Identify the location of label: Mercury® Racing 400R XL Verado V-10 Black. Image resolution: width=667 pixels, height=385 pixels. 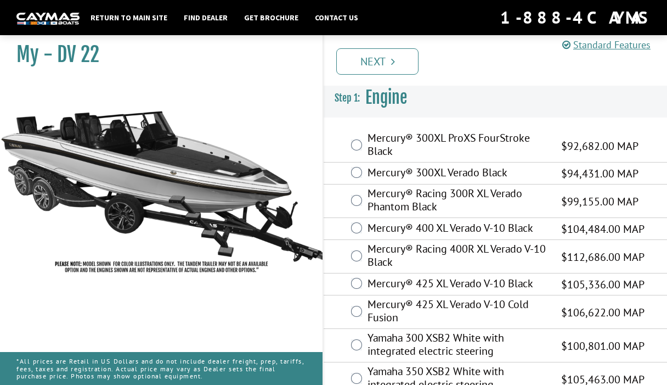
(458, 256).